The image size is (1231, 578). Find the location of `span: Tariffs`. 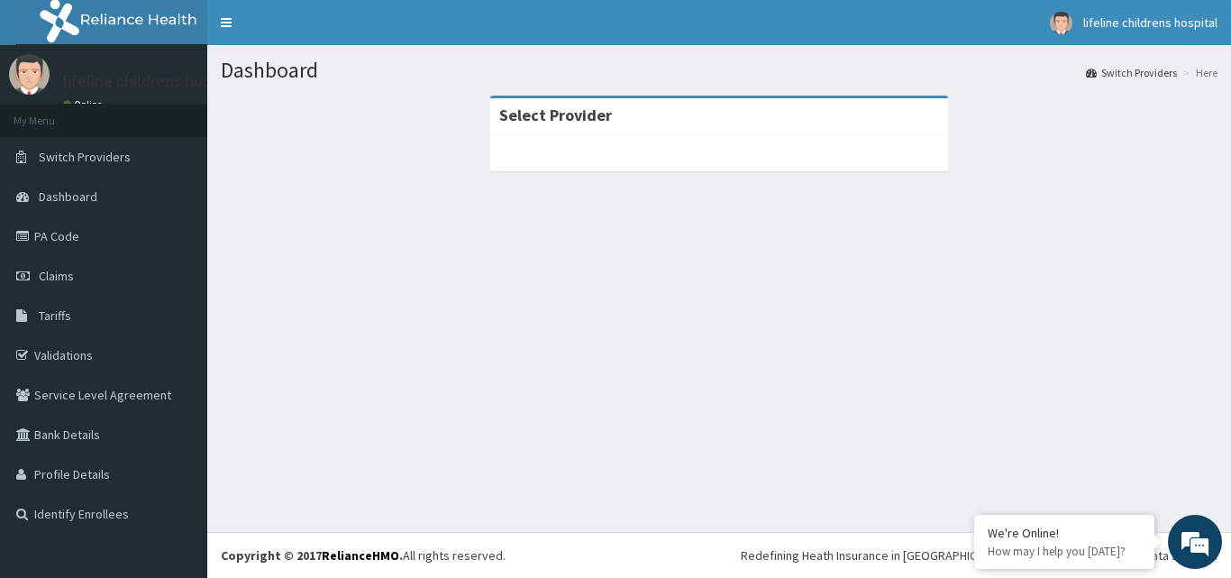

span: Tariffs is located at coordinates (55, 316).